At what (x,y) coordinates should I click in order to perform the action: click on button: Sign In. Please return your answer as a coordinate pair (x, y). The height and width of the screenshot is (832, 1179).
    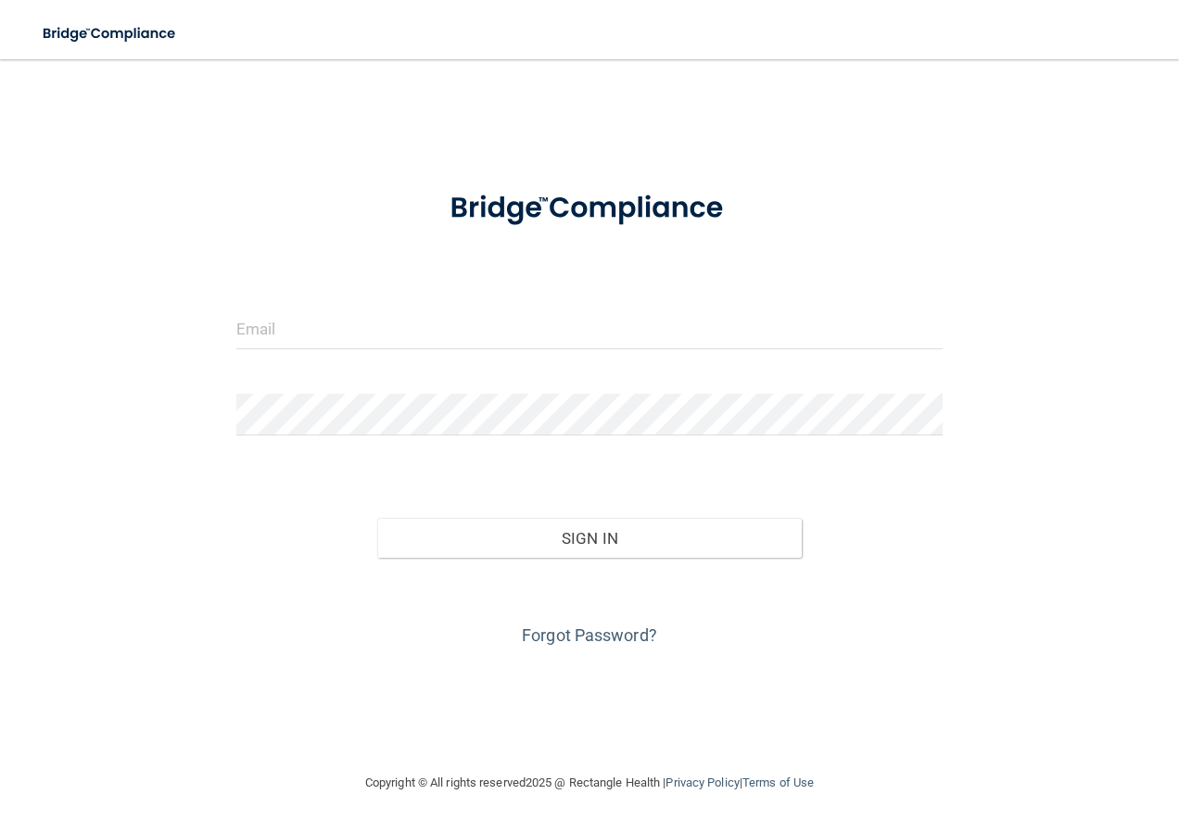
    Looking at the image, I should click on (590, 539).